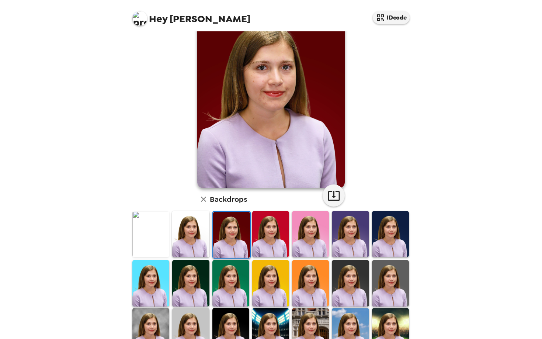 The width and height of the screenshot is (542, 339). Describe the element at coordinates (391, 17) in the screenshot. I see `button: IDcode` at that location.